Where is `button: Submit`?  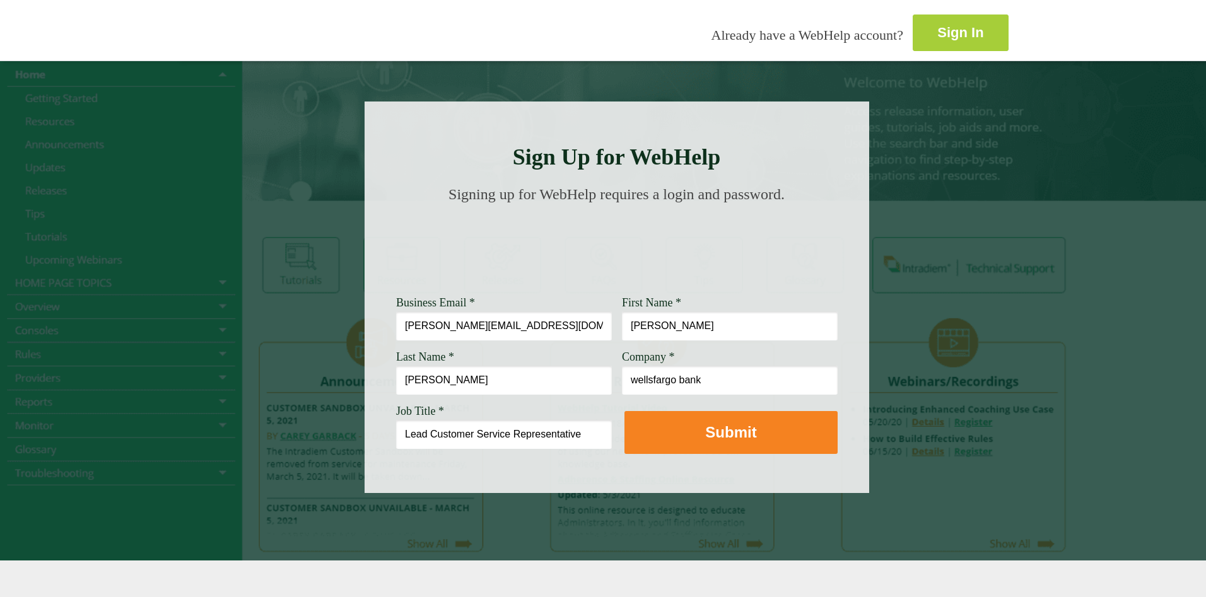
button: Submit is located at coordinates (731, 433).